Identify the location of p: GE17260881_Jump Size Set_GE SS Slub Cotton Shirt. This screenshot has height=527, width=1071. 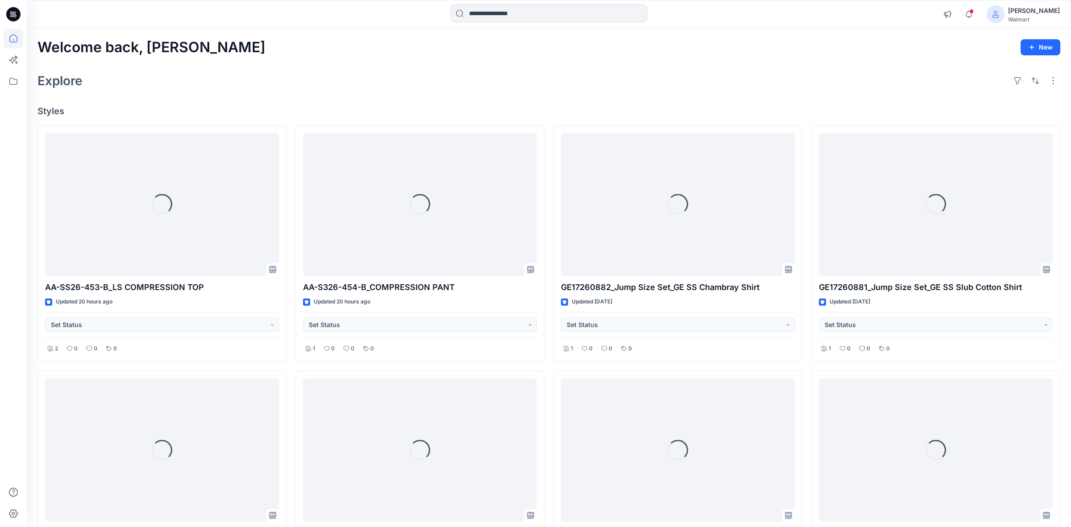
(936, 287).